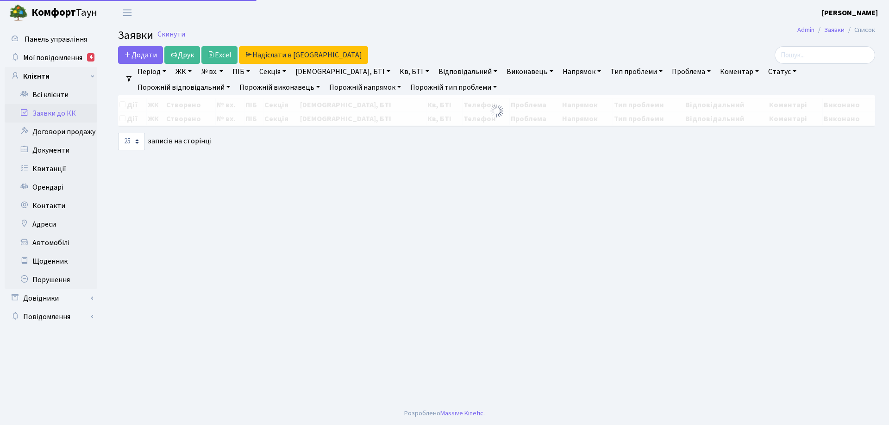 The image size is (889, 425). What do you see at coordinates (51, 113) in the screenshot?
I see `a: Заявки до КК` at bounding box center [51, 113].